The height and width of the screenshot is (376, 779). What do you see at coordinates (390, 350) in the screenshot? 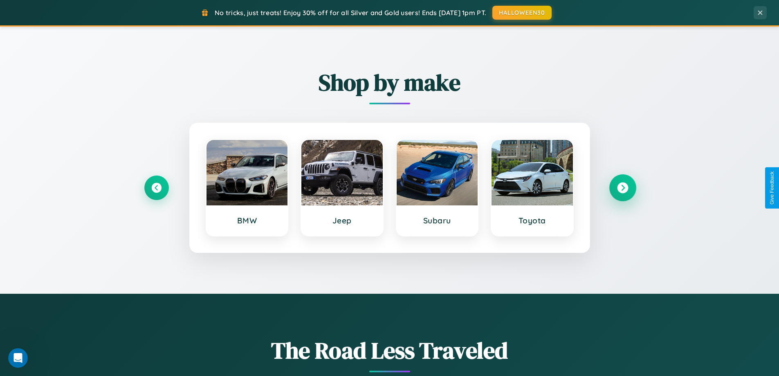
I see `h1: The Road Less Traveled` at bounding box center [390, 350].